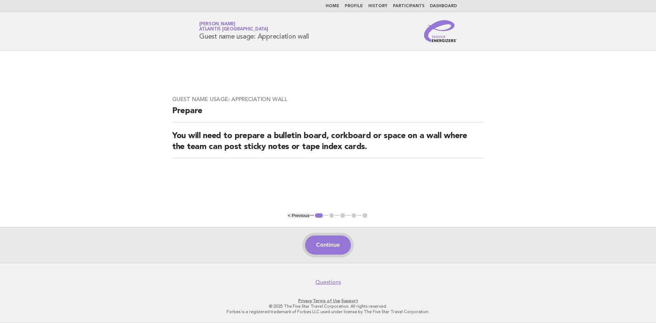 The width and height of the screenshot is (656, 323). I want to click on a: Support, so click(350, 301).